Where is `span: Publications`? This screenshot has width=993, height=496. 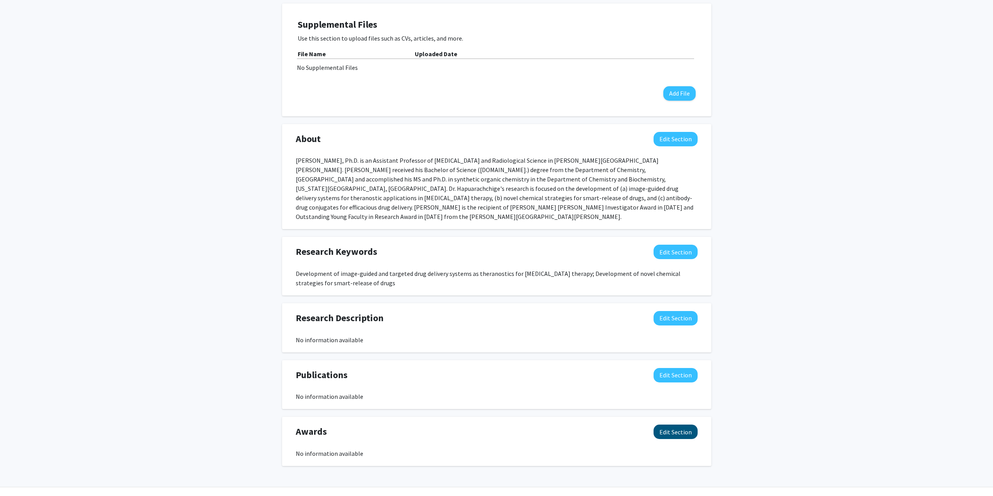 span: Publications is located at coordinates (322, 375).